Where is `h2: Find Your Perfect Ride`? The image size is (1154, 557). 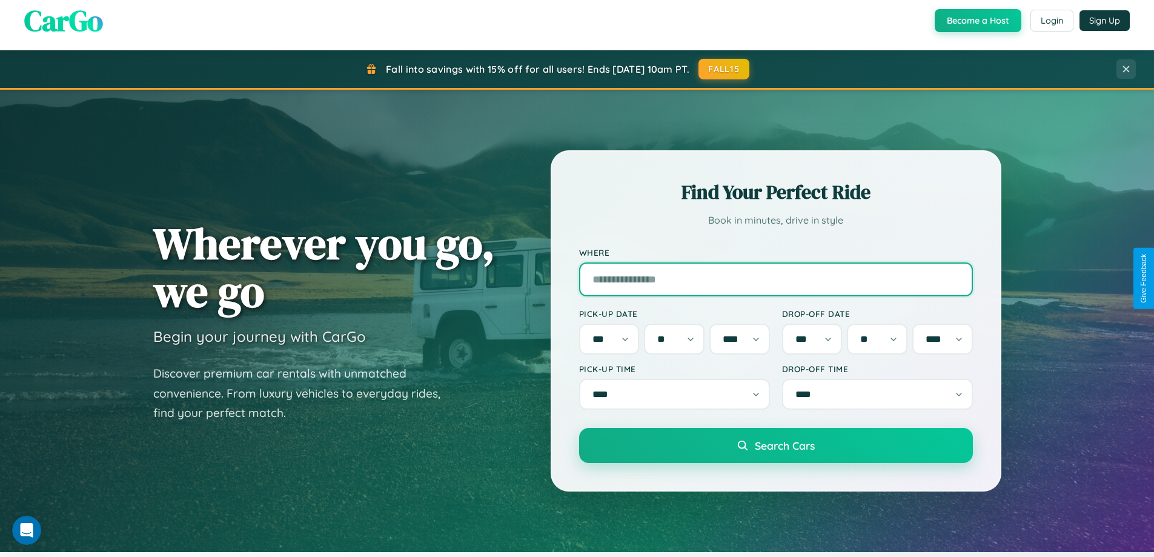
h2: Find Your Perfect Ride is located at coordinates (776, 192).